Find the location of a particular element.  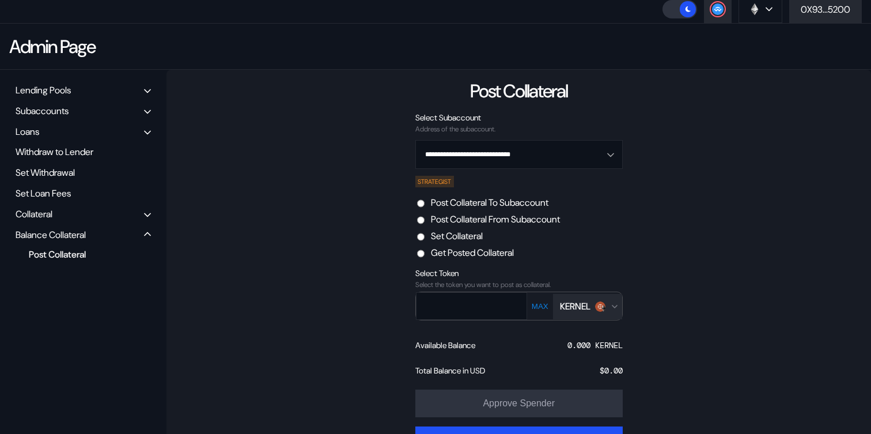

label: Get Posted Collateral is located at coordinates (472, 252).